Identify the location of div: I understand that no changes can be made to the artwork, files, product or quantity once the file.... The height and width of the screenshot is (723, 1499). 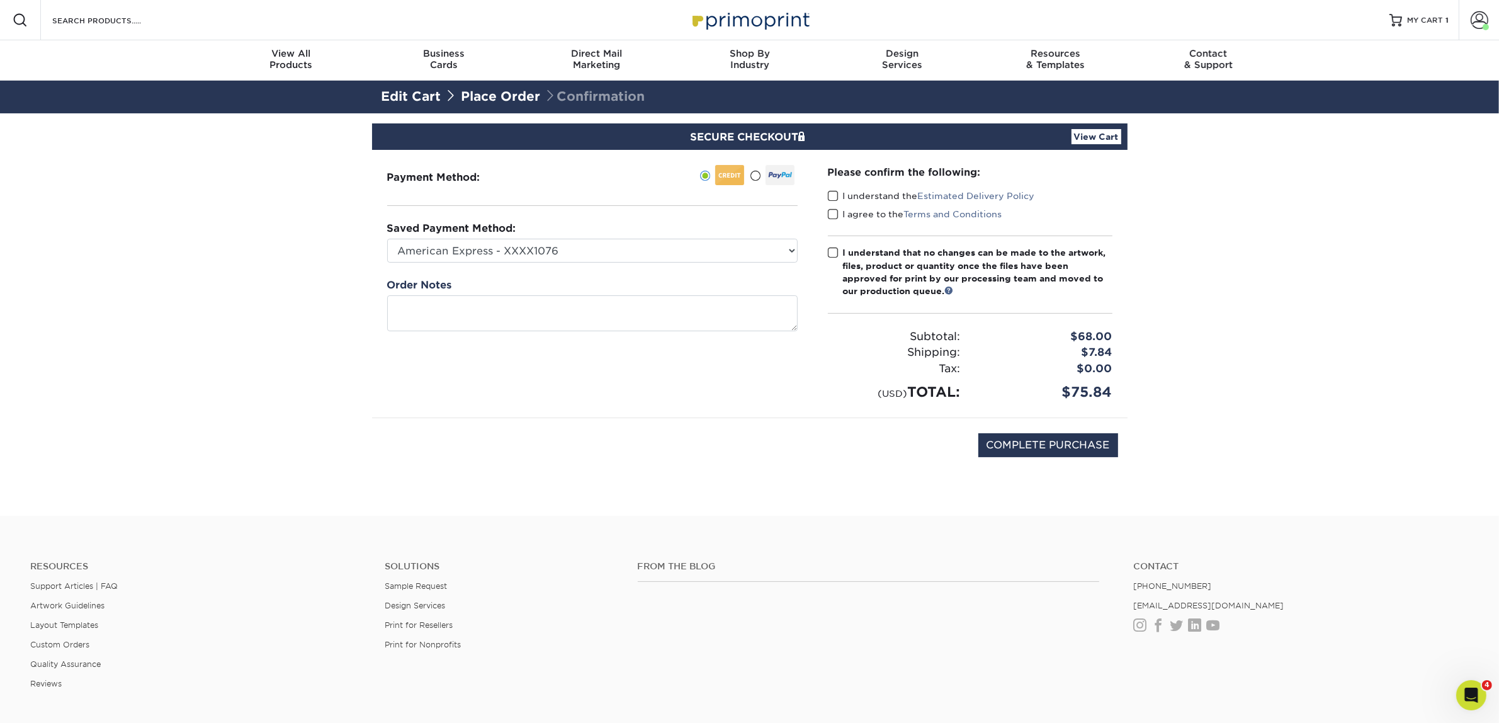
(978, 272).